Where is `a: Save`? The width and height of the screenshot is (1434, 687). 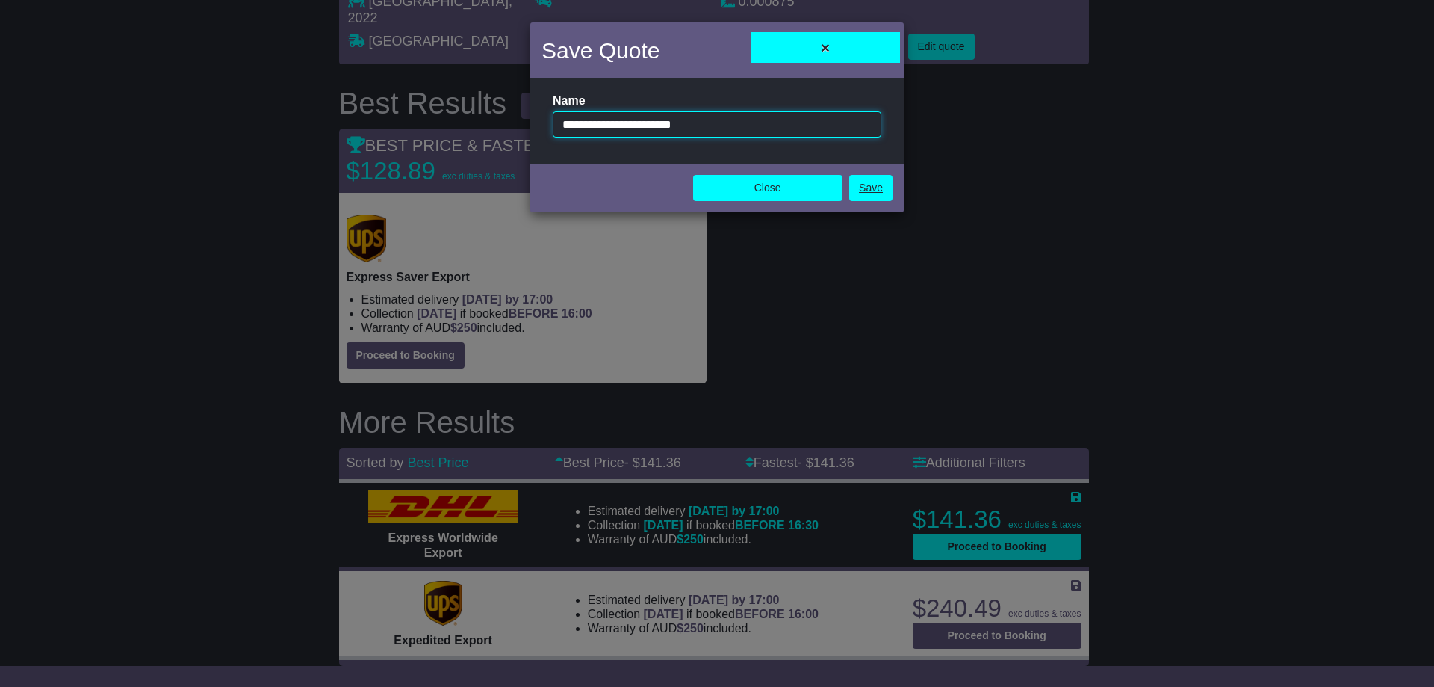 a: Save is located at coordinates (871, 188).